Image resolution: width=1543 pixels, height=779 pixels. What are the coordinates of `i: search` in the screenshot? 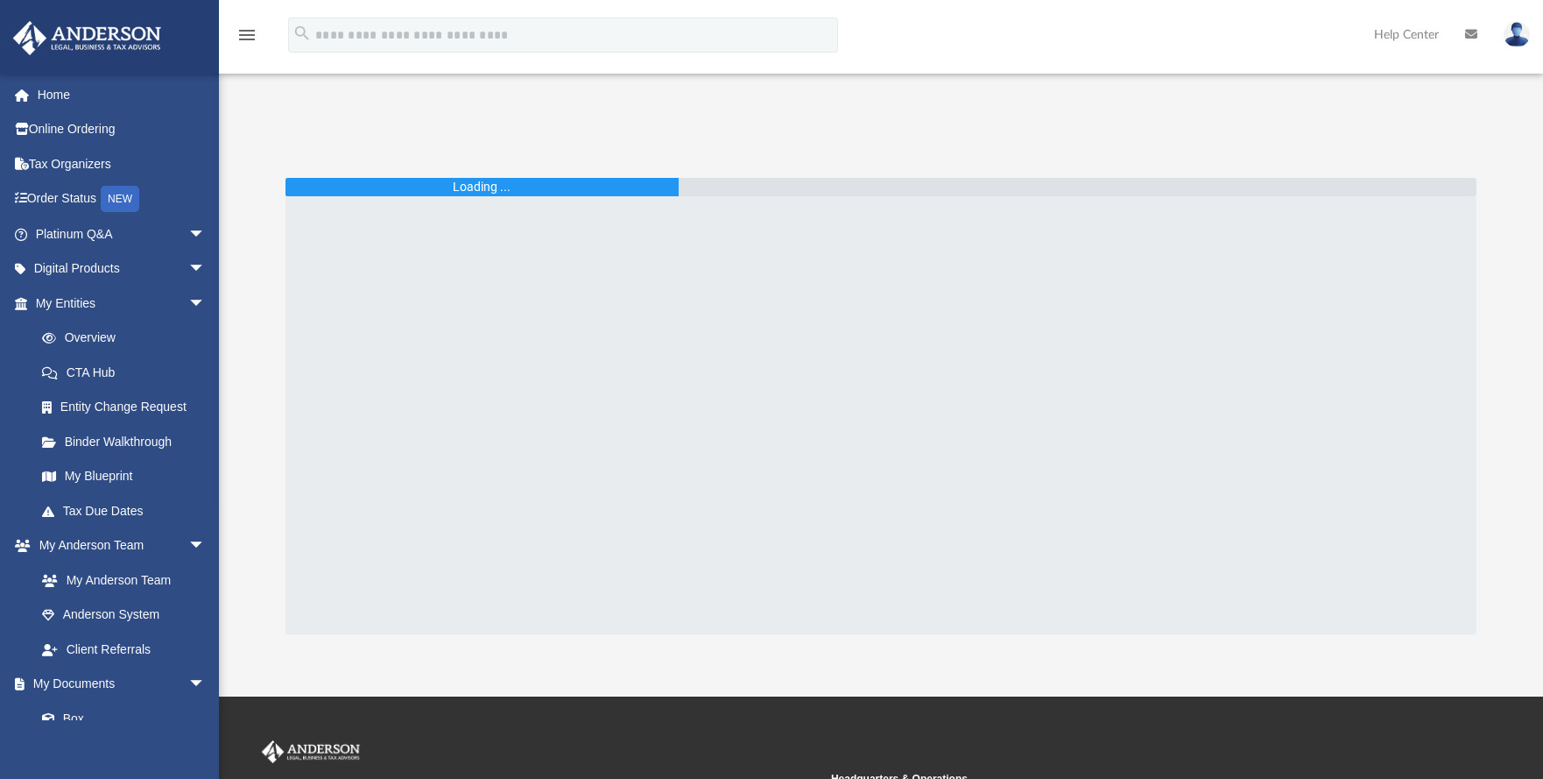 It's located at (302, 33).